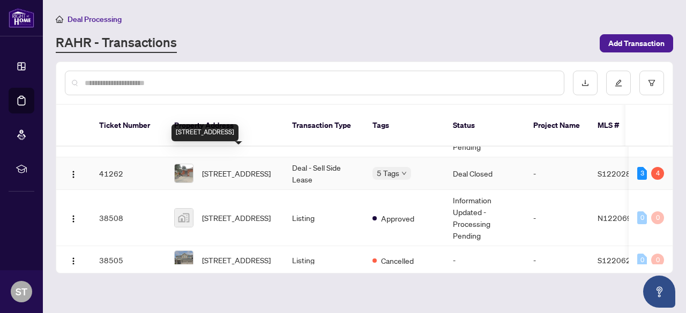 The image size is (686, 313). What do you see at coordinates (21, 18) in the screenshot?
I see `img: logo` at bounding box center [21, 18].